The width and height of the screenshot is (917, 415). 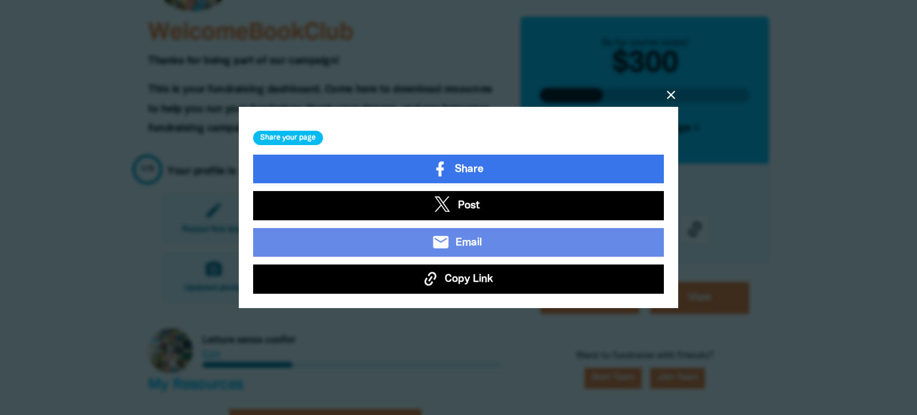 I want to click on button: Copy Link, so click(x=459, y=279).